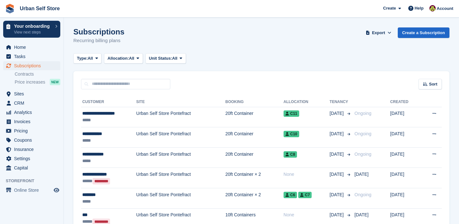  Describe the element at coordinates (33, 168) in the screenshot. I see `span: Capital` at that location.